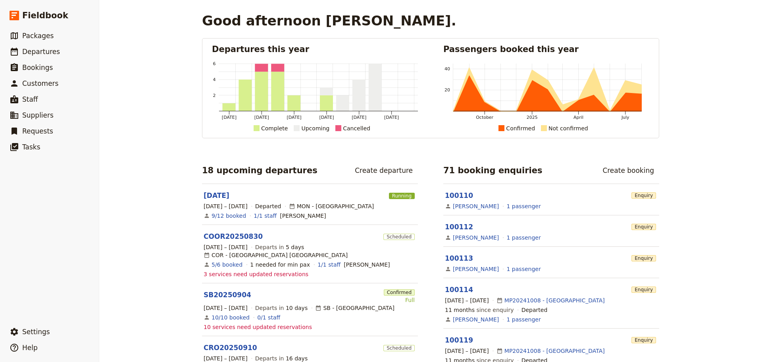 This screenshot has width=762, height=362. What do you see at coordinates (227, 294) in the screenshot?
I see `a: SB20250904` at bounding box center [227, 294].